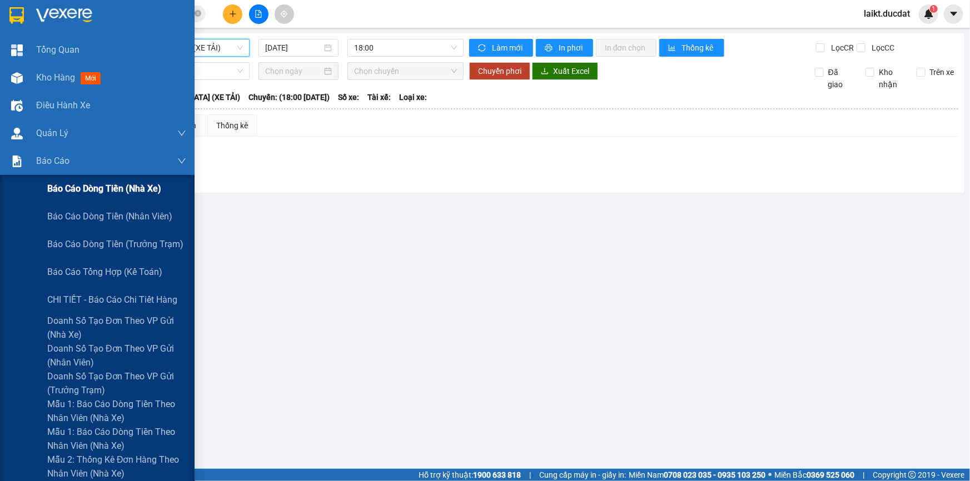 The height and width of the screenshot is (481, 970). What do you see at coordinates (17, 50) in the screenshot?
I see `img: dashboard-icon` at bounding box center [17, 50].